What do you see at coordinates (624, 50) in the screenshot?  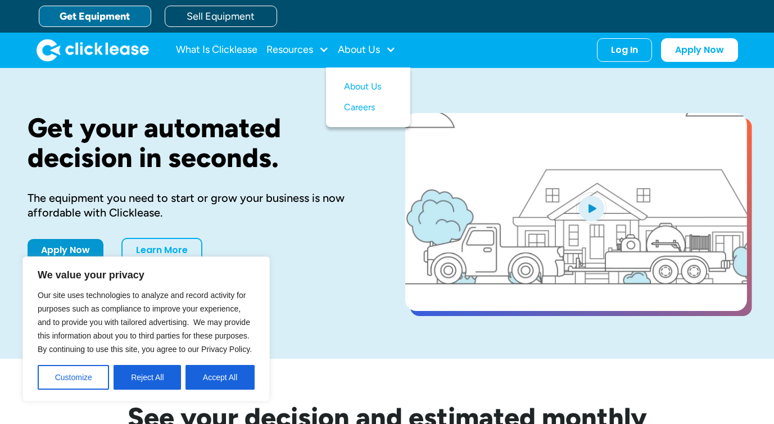 I see `div: Log In` at bounding box center [624, 50].